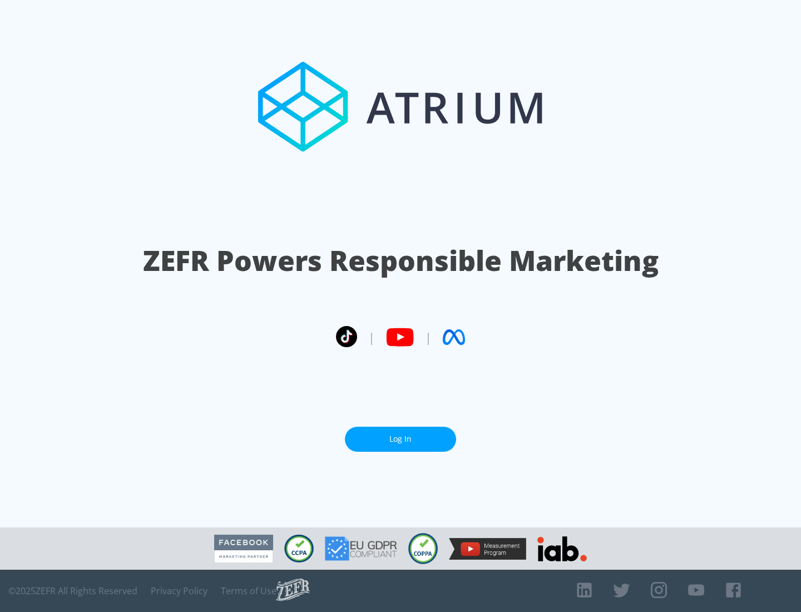 The image size is (801, 612). What do you see at coordinates (400, 260) in the screenshot?
I see `h1: ZEFR Powers Responsible Marketing` at bounding box center [400, 260].